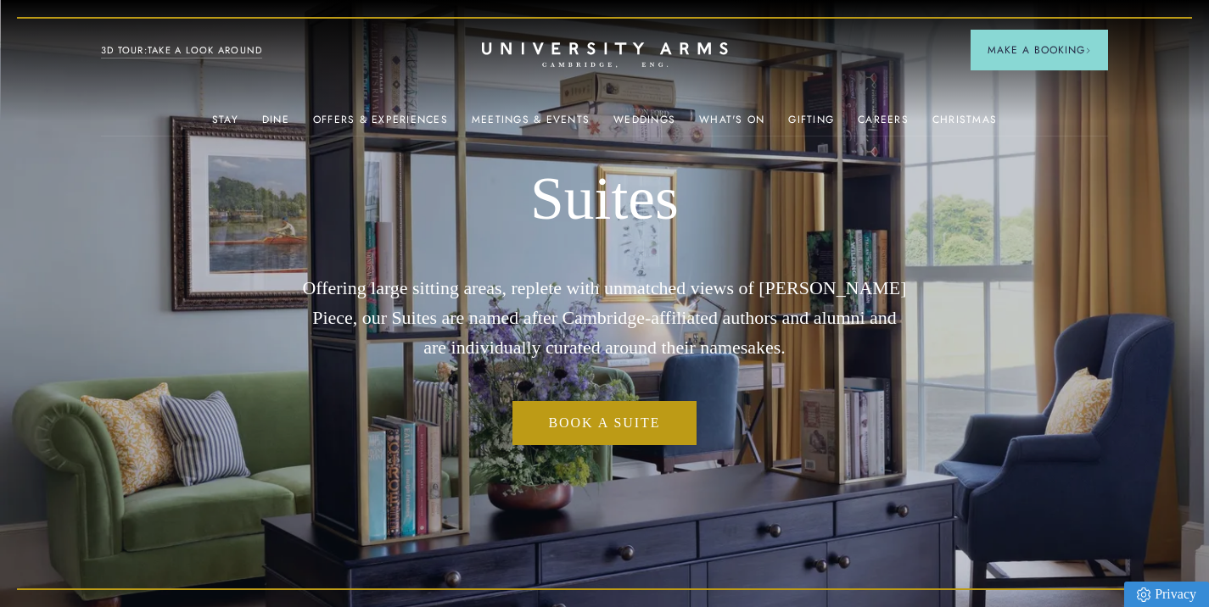  I want to click on a: Meetings & Events, so click(530, 125).